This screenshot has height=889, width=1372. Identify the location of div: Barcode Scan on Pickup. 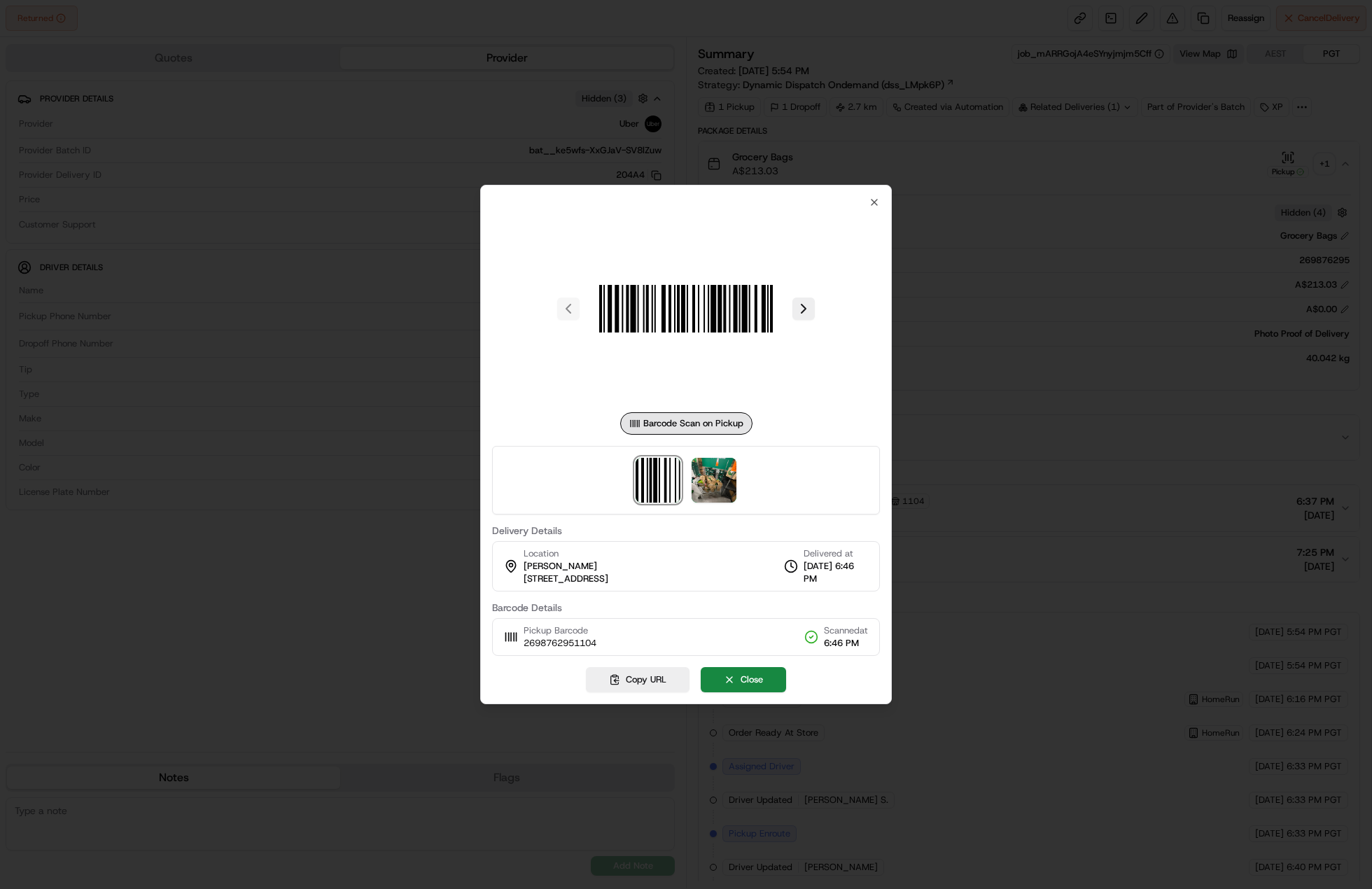
(686, 423).